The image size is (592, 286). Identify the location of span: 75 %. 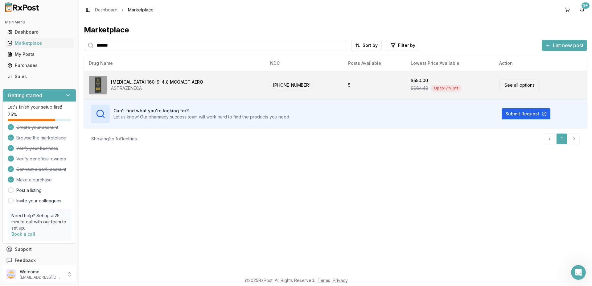
(12, 114).